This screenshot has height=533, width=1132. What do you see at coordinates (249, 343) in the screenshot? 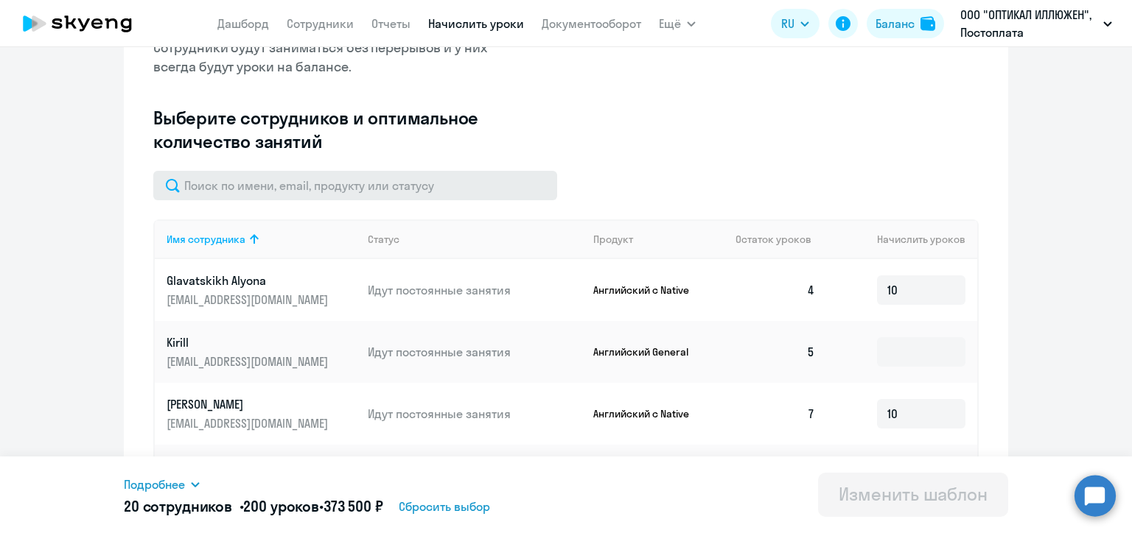
I see `p: Kirill` at bounding box center [249, 343].